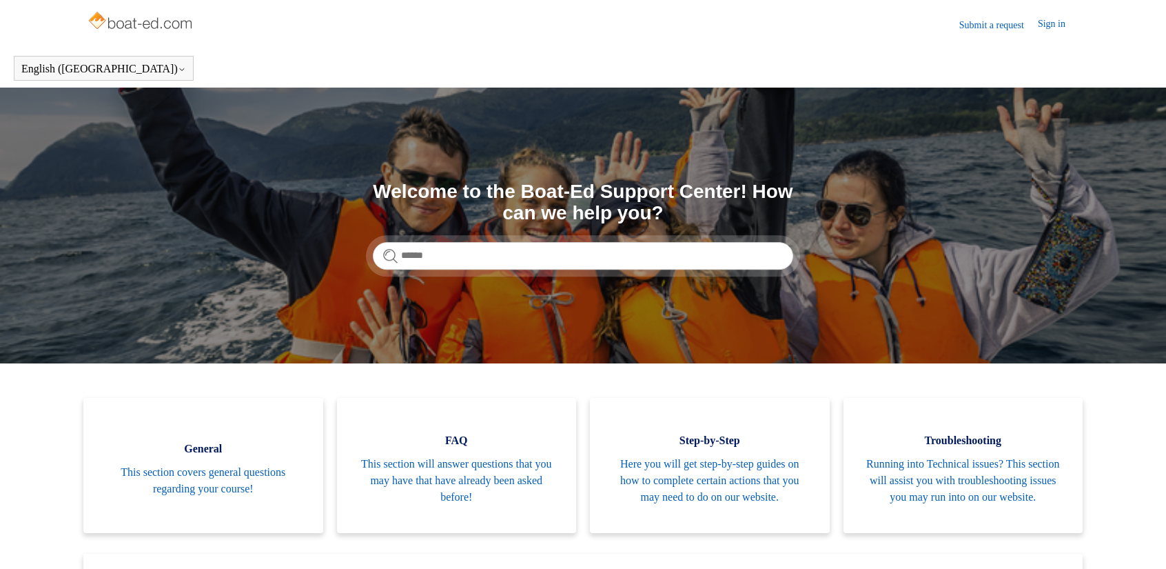 This screenshot has height=569, width=1166. Describe the element at coordinates (141, 22) in the screenshot. I see `img: Boat-Ed Help Center home page` at that location.